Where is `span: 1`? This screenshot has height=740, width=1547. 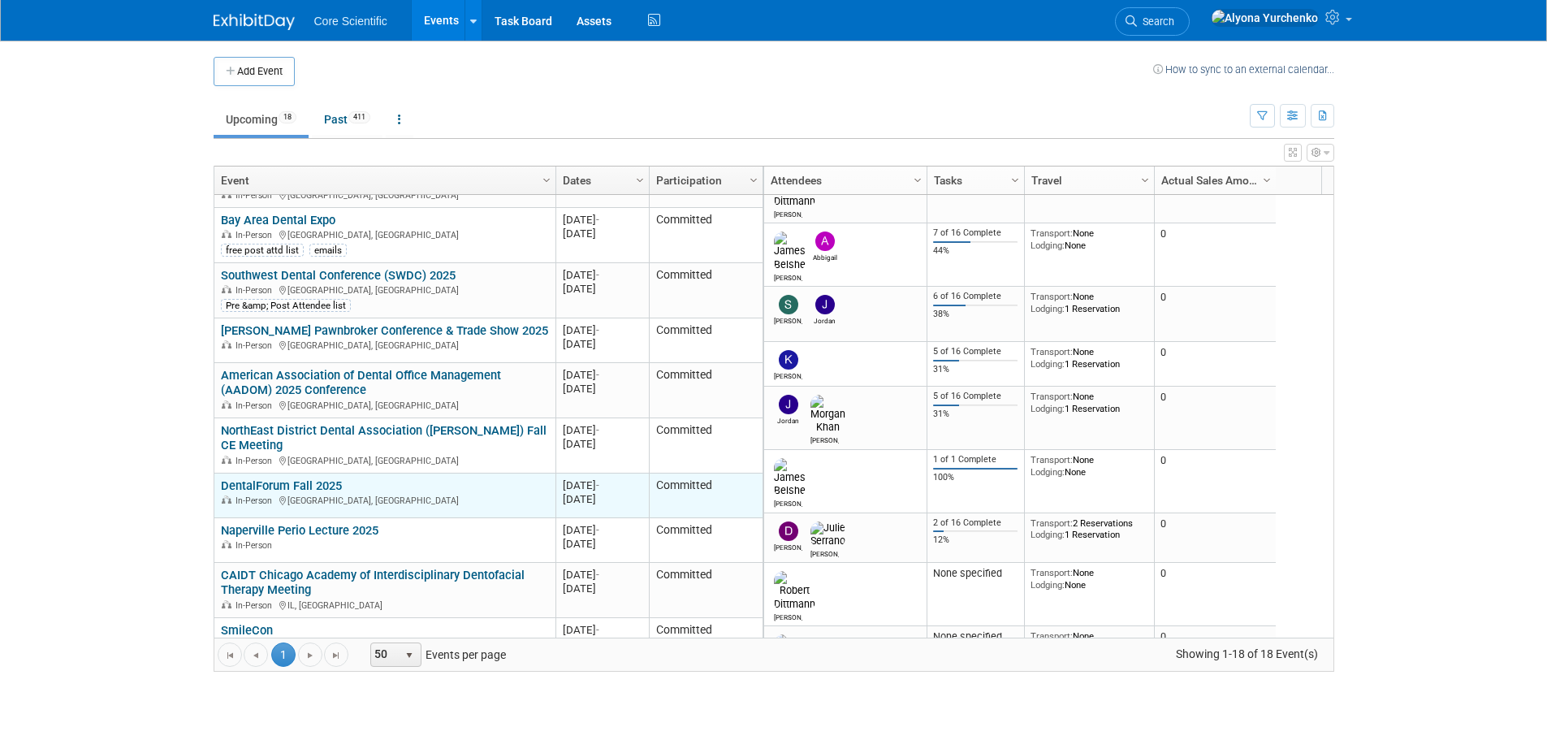 span: 1 is located at coordinates (283, 654).